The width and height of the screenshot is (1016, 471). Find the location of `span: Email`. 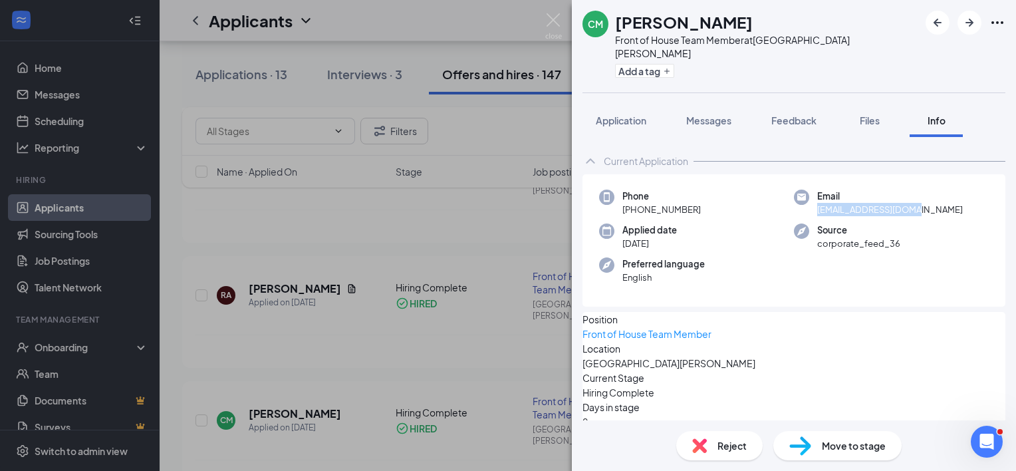

span: Email is located at coordinates (890, 196).